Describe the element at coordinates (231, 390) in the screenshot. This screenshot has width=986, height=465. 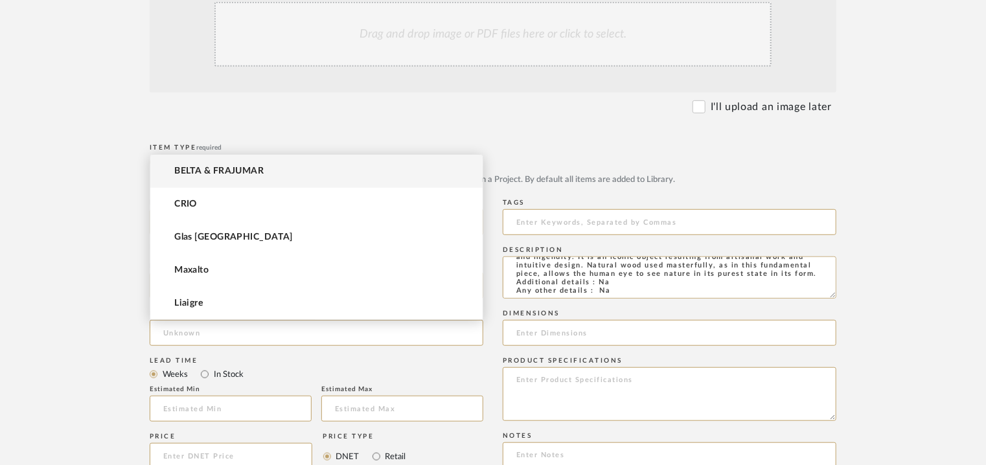
I see `div: Estimated Min` at that location.